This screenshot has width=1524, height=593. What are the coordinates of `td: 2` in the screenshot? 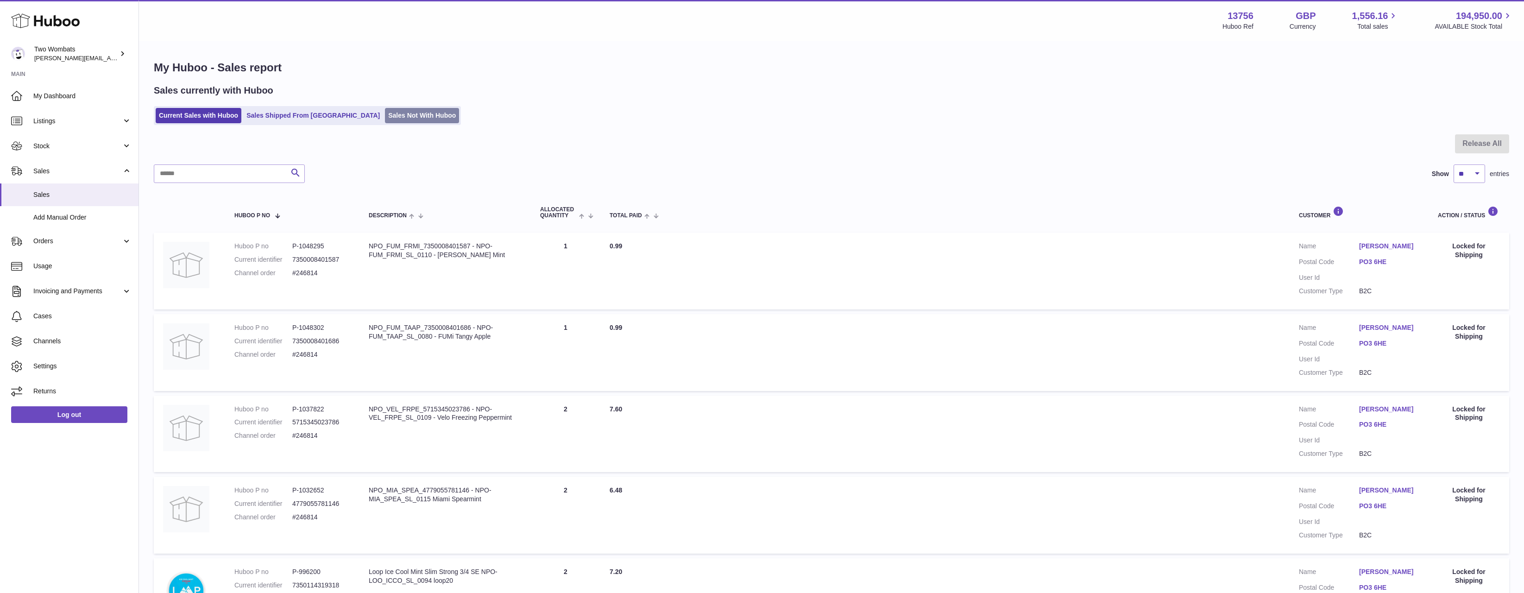 It's located at (565, 434).